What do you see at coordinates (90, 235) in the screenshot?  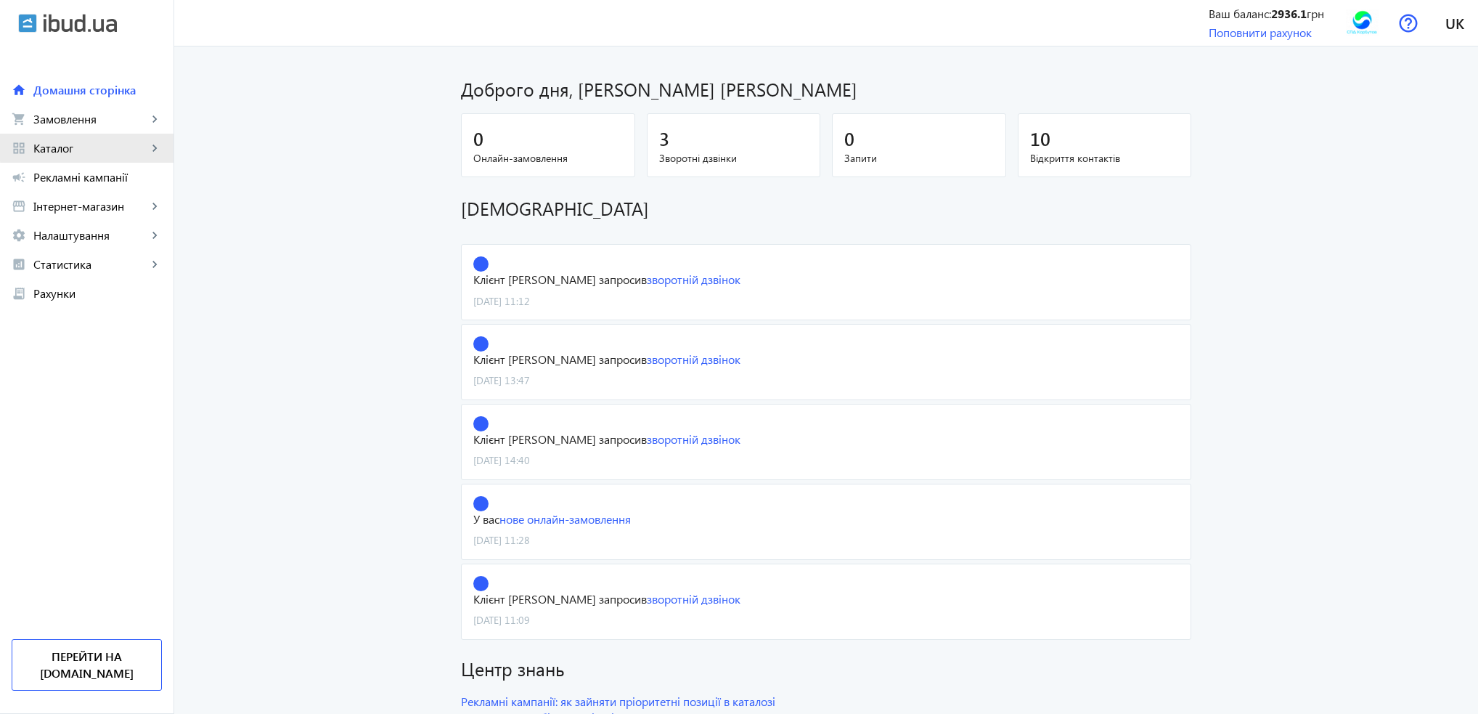 I see `span: Налаштування` at bounding box center [90, 235].